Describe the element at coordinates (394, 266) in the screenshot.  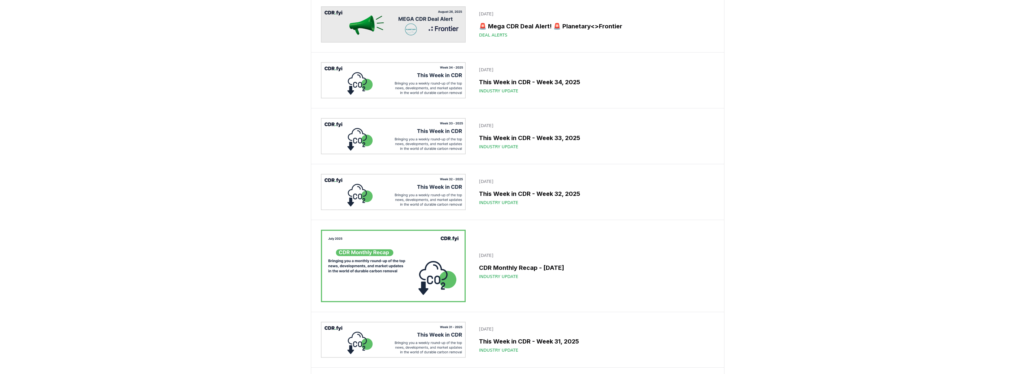
I see `img: CDR Monthly Recap - July 2025 blog post image` at that location.